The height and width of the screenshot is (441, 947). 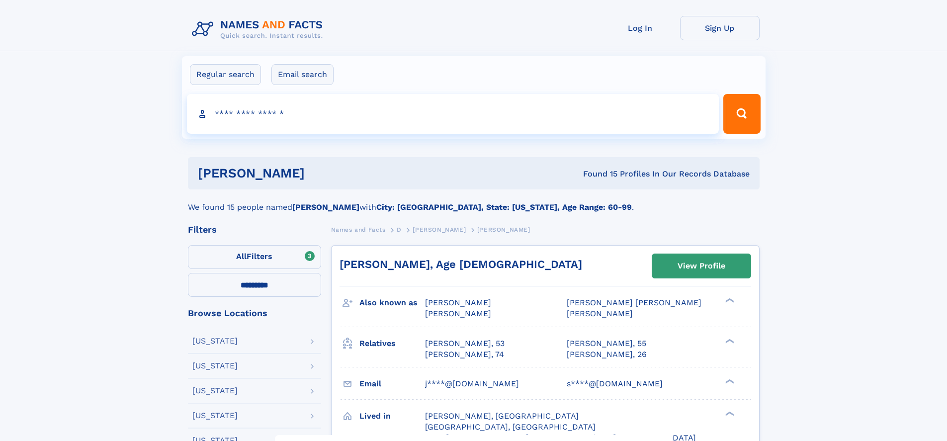 What do you see at coordinates (255, 257) in the screenshot?
I see `label: Filters` at bounding box center [255, 257].